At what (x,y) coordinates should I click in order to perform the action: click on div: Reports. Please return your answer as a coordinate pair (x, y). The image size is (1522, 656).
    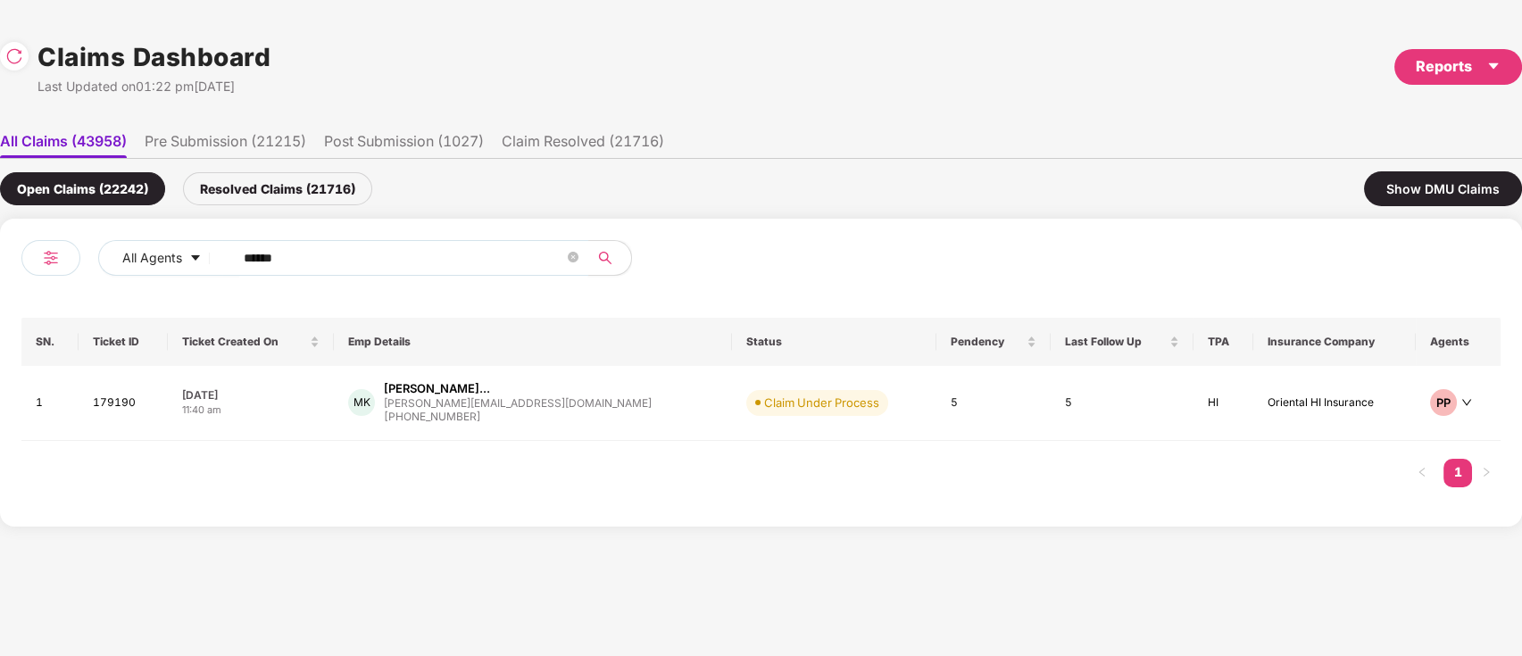
    Looking at the image, I should click on (1458, 66).